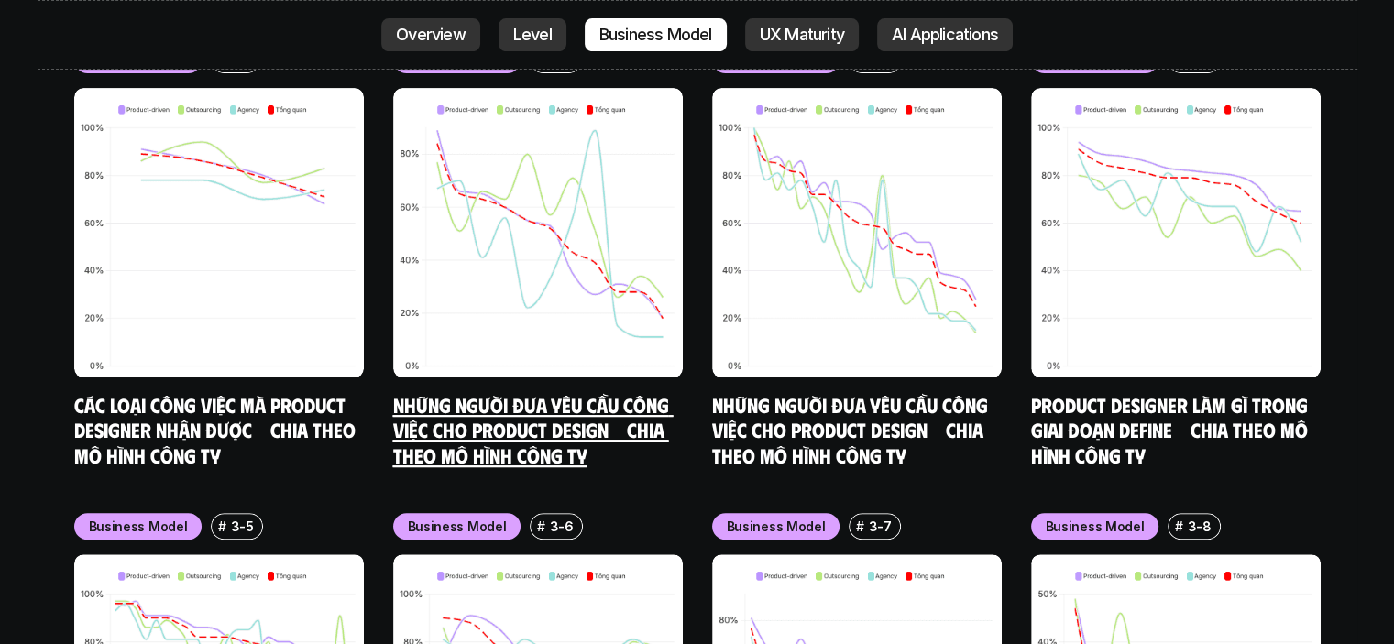 The width and height of the screenshot is (1394, 644). What do you see at coordinates (1171, 430) in the screenshot?
I see `a: Product Designer làm gì trong giai đoạn Define - Chia theo mô hình công ty` at bounding box center [1171, 430].